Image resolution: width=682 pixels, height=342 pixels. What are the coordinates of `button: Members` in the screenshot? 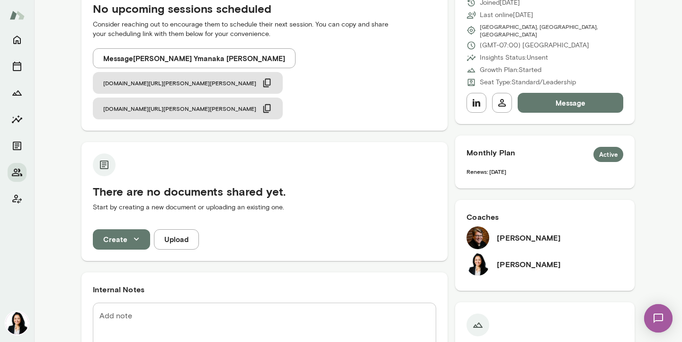 It's located at (17, 173).